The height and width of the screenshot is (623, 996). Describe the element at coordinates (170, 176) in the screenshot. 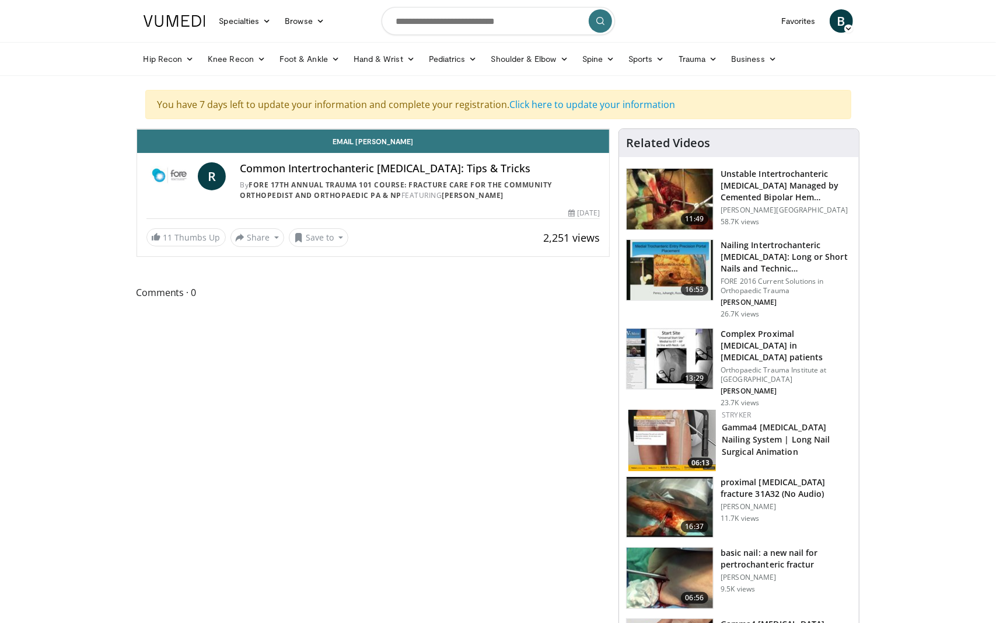

I see `img: FORE 17th Annual Trauma 101 Course: Fracture Care for the Community Orthopedist and Orthopaedic P...` at that location.